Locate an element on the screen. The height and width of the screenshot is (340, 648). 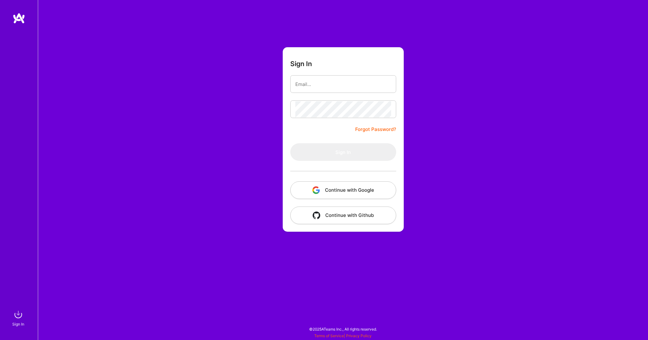
img: sign in is located at coordinates (18, 315).